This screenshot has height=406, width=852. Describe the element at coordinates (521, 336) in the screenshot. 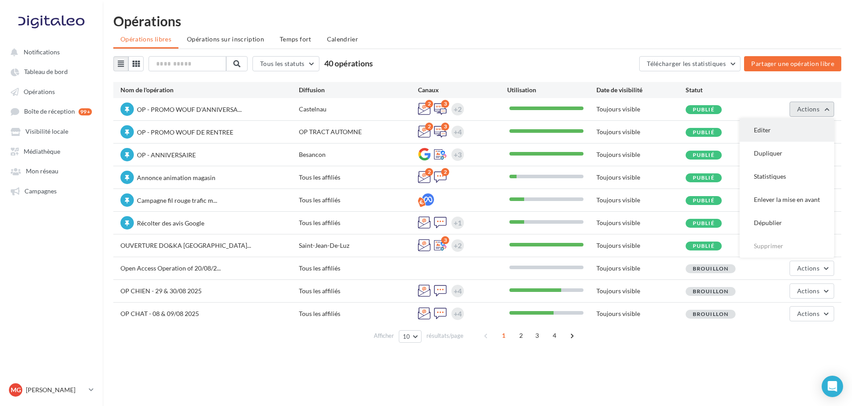

I see `span: 2` at that location.